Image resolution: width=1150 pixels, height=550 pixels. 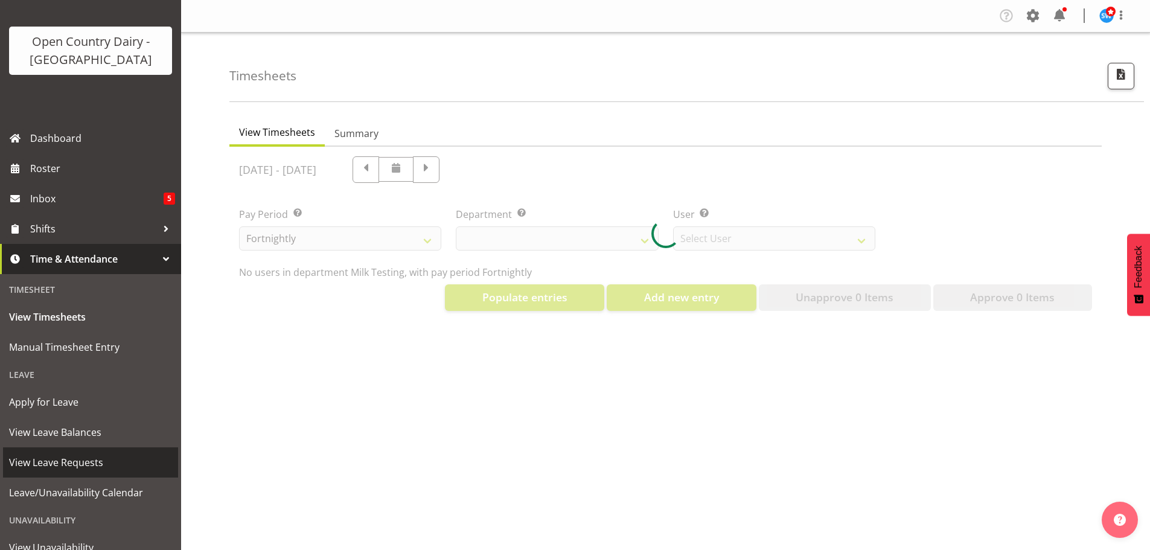 I want to click on a: View Leave Balances, so click(x=91, y=432).